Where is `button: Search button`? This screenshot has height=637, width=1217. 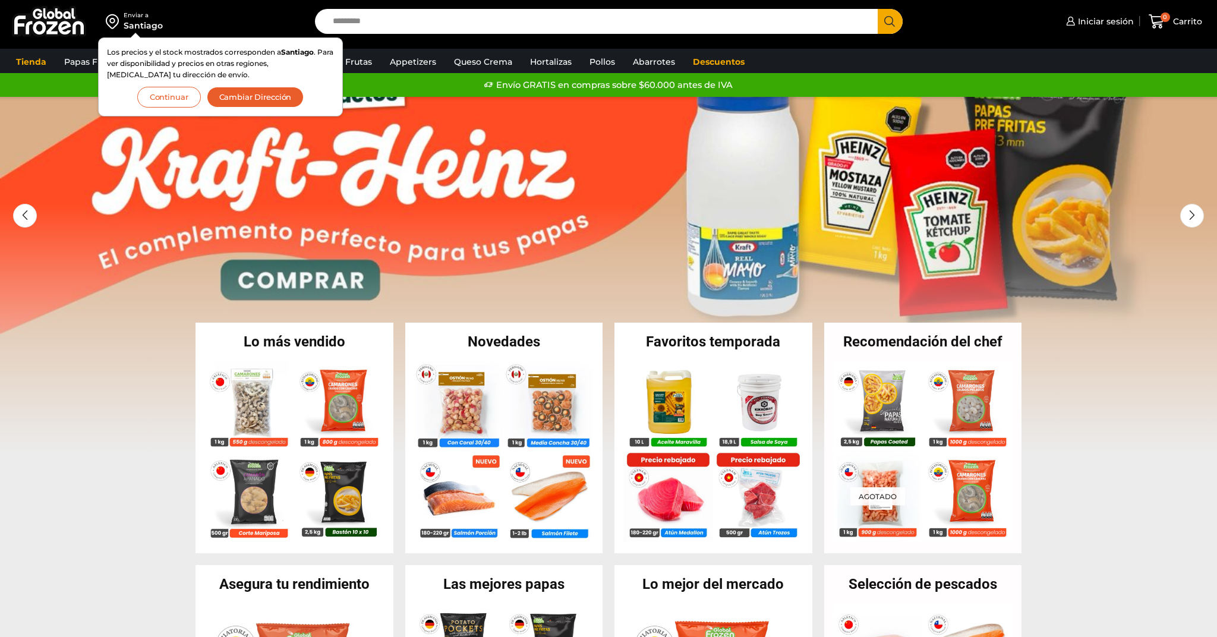
button: Search button is located at coordinates (890, 21).